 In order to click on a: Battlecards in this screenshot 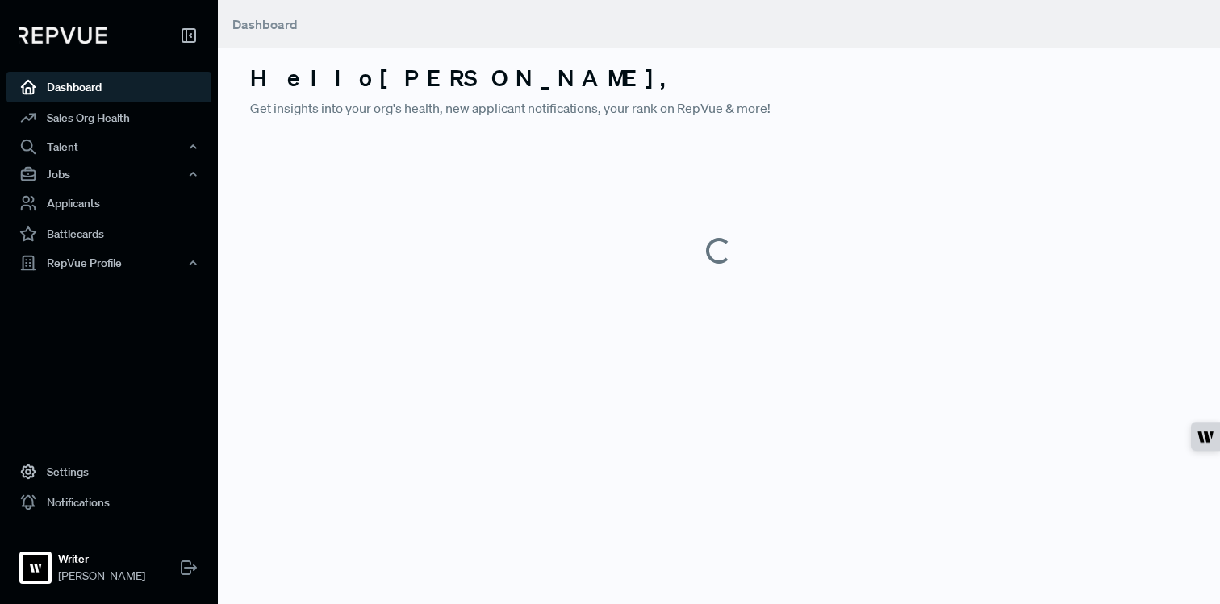, I will do `click(109, 234)`.